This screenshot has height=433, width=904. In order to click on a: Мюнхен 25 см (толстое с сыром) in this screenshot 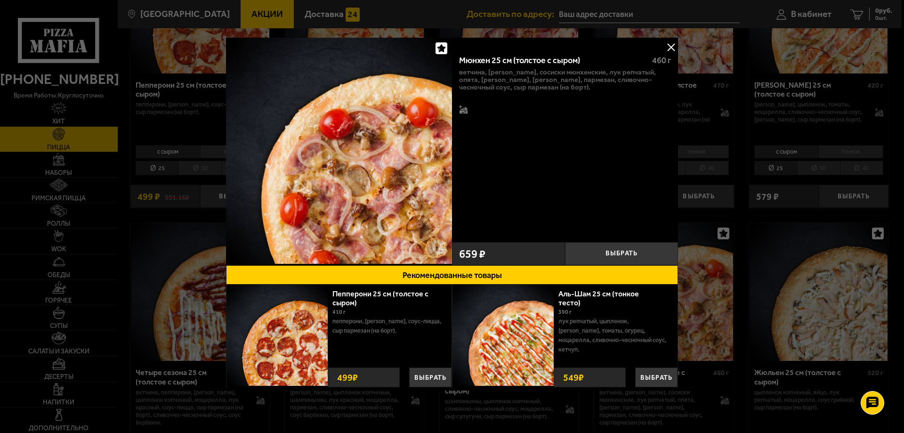, I will do `click(339, 151)`.